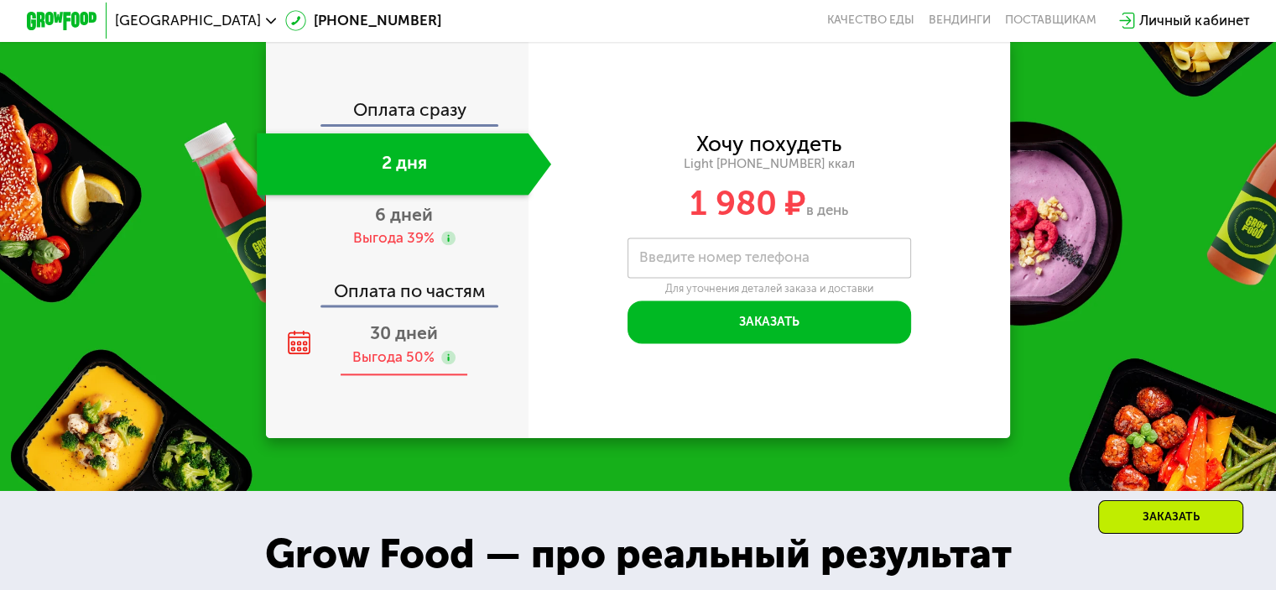 Image resolution: width=1276 pixels, height=590 pixels. Describe the element at coordinates (404, 332) in the screenshot. I see `span: 30 дней` at that location.